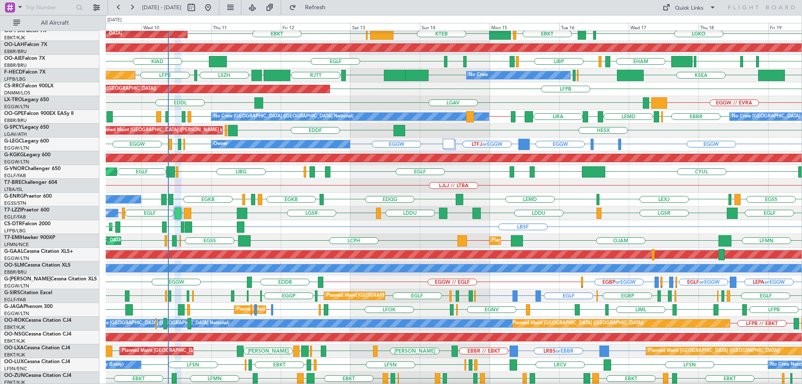 The width and height of the screenshot is (802, 384). Describe the element at coordinates (101, 213) in the screenshot. I see `div: Owner` at that location.